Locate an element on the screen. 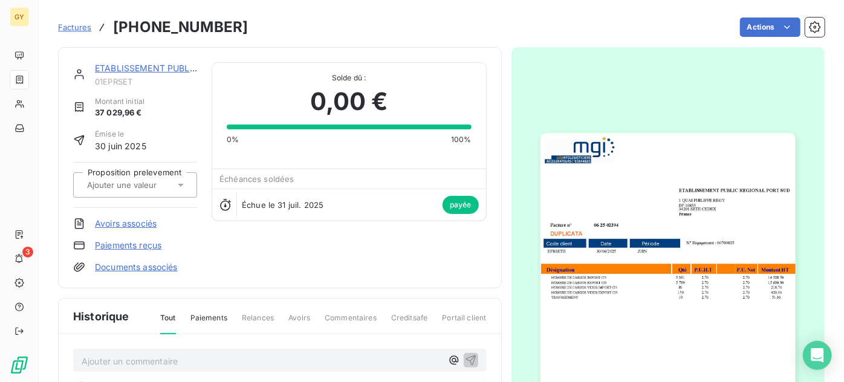  span: Historique is located at coordinates (101, 316).